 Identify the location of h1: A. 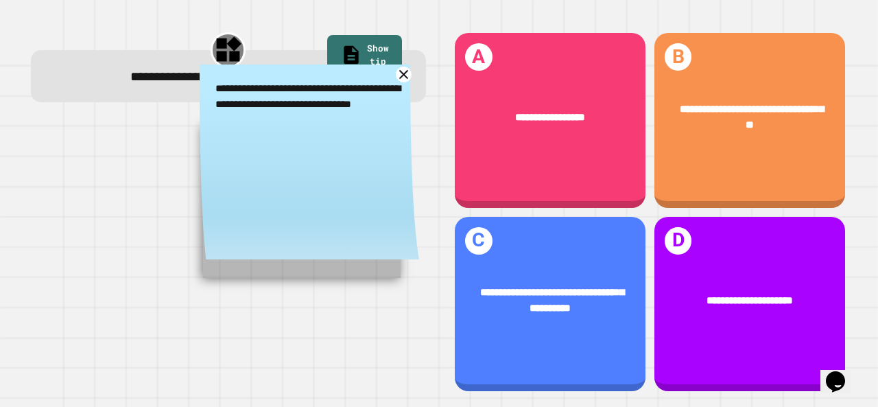
(479, 57).